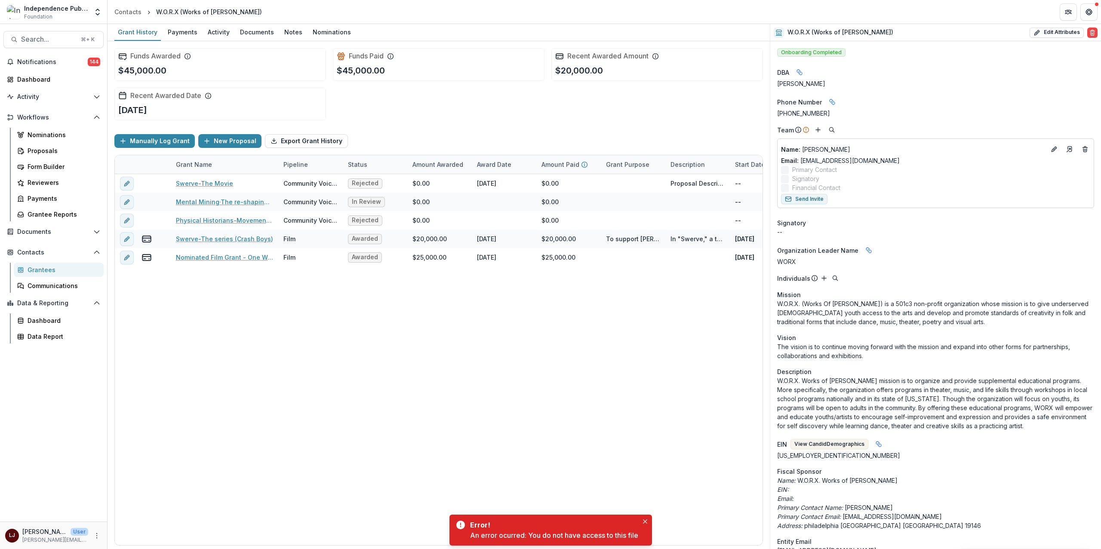 The width and height of the screenshot is (1101, 549). What do you see at coordinates (311, 164) in the screenshot?
I see `div: Pipeline` at bounding box center [311, 164].